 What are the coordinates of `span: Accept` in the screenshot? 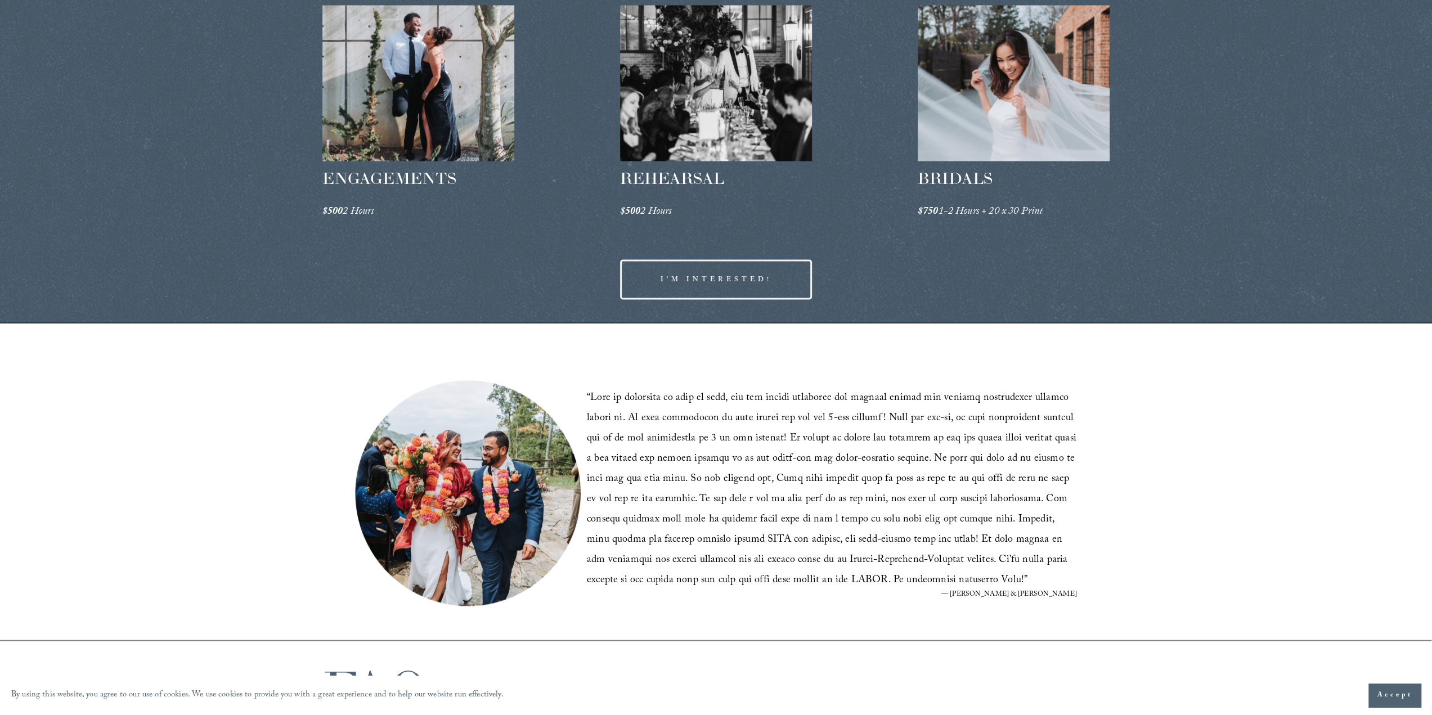 It's located at (1394, 695).